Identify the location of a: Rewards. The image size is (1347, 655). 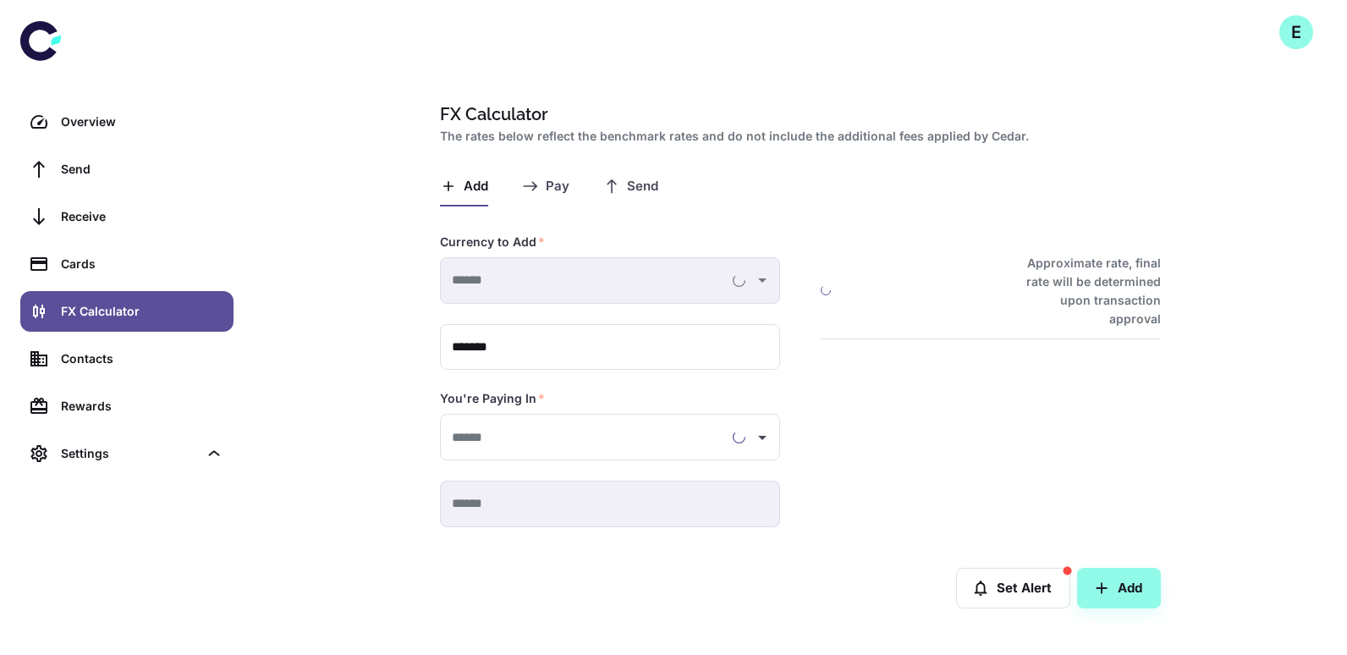
(127, 406).